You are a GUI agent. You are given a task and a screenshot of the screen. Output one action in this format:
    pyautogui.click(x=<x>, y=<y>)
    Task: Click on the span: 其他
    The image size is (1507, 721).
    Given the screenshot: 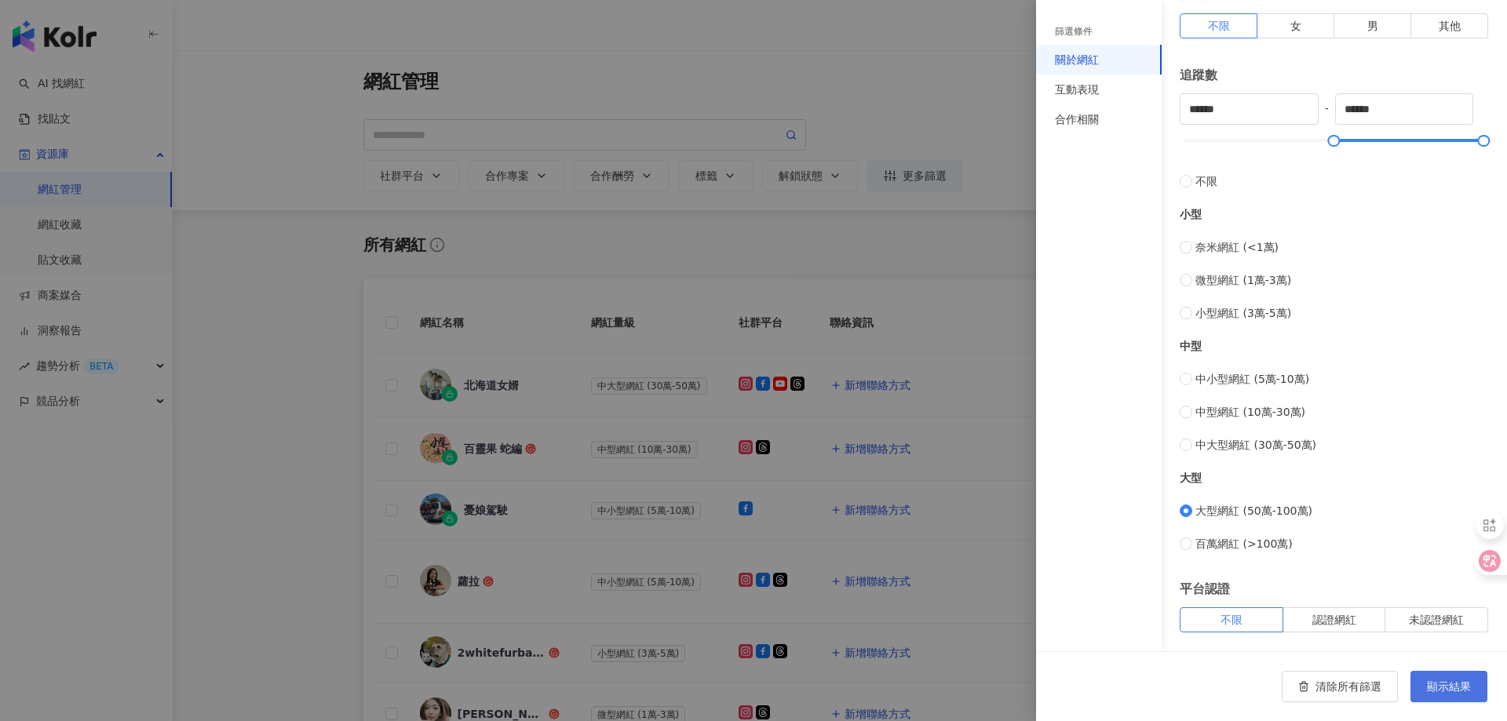 What is the action you would take?
    pyautogui.click(x=1449, y=26)
    